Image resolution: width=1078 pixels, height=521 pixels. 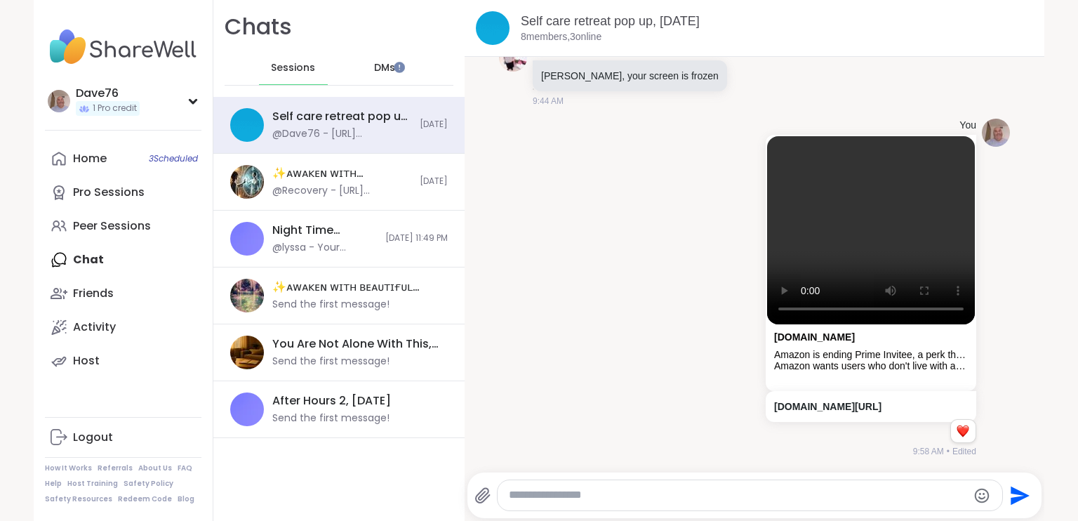 I want to click on a: Blog, so click(x=186, y=499).